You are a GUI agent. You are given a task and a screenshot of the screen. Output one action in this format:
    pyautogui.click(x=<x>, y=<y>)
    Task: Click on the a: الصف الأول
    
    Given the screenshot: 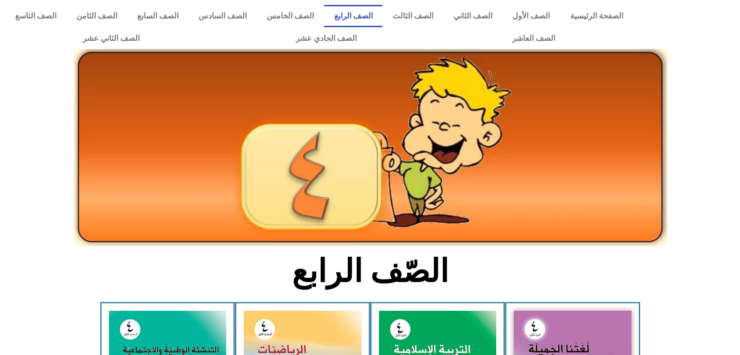 What is the action you would take?
    pyautogui.click(x=531, y=16)
    